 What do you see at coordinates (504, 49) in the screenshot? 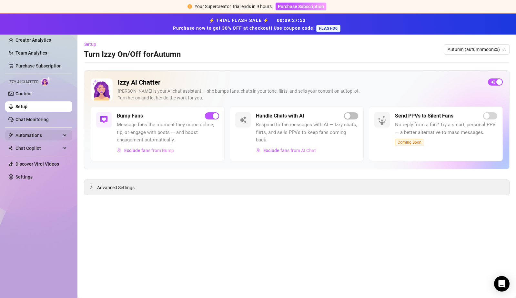
I see `span: team` at bounding box center [504, 49].